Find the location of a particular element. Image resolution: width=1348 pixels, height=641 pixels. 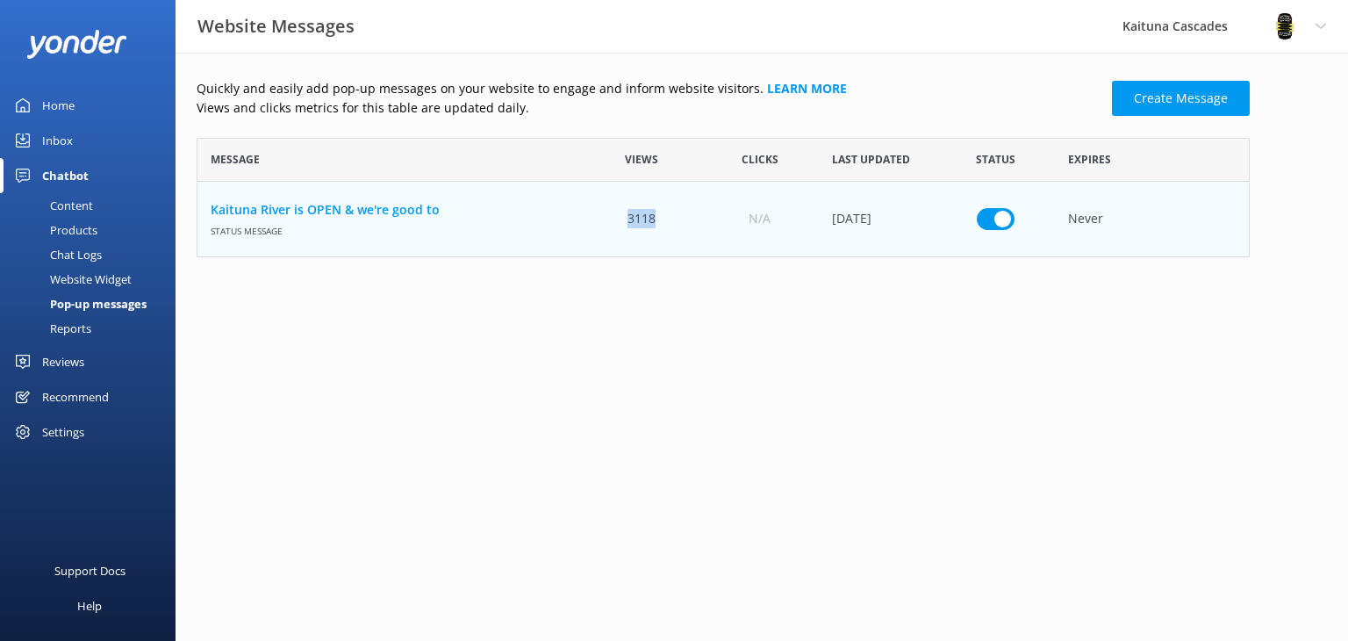

div: 3118 is located at coordinates (641, 218).